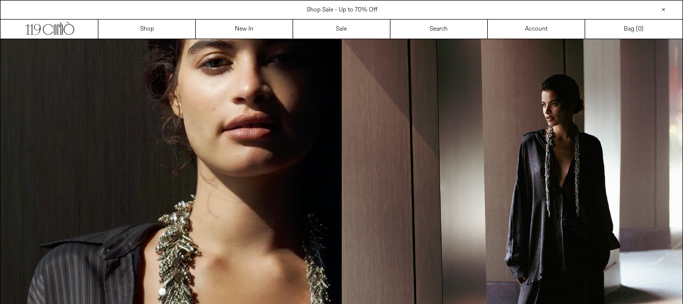 Image resolution: width=683 pixels, height=304 pixels. I want to click on a: Sale, so click(342, 29).